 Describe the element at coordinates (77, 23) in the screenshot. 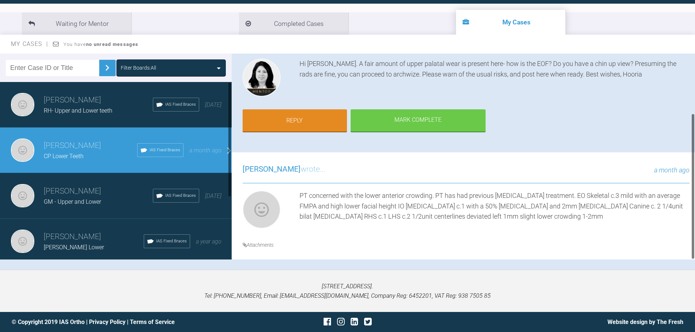

I see `li: Waiting for Mentor` at that location.